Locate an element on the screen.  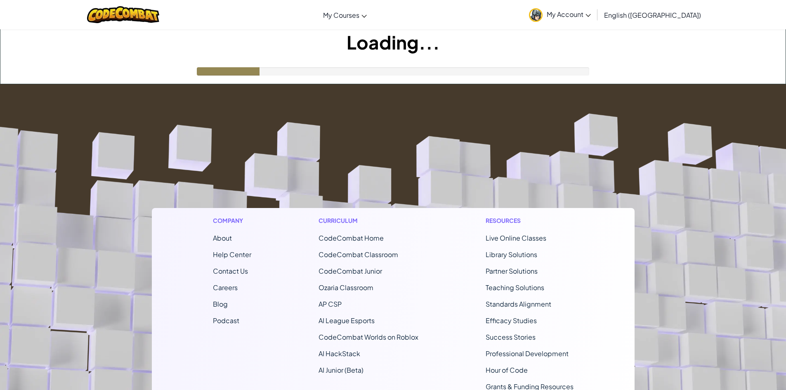
a: Professional Development is located at coordinates (527, 353).